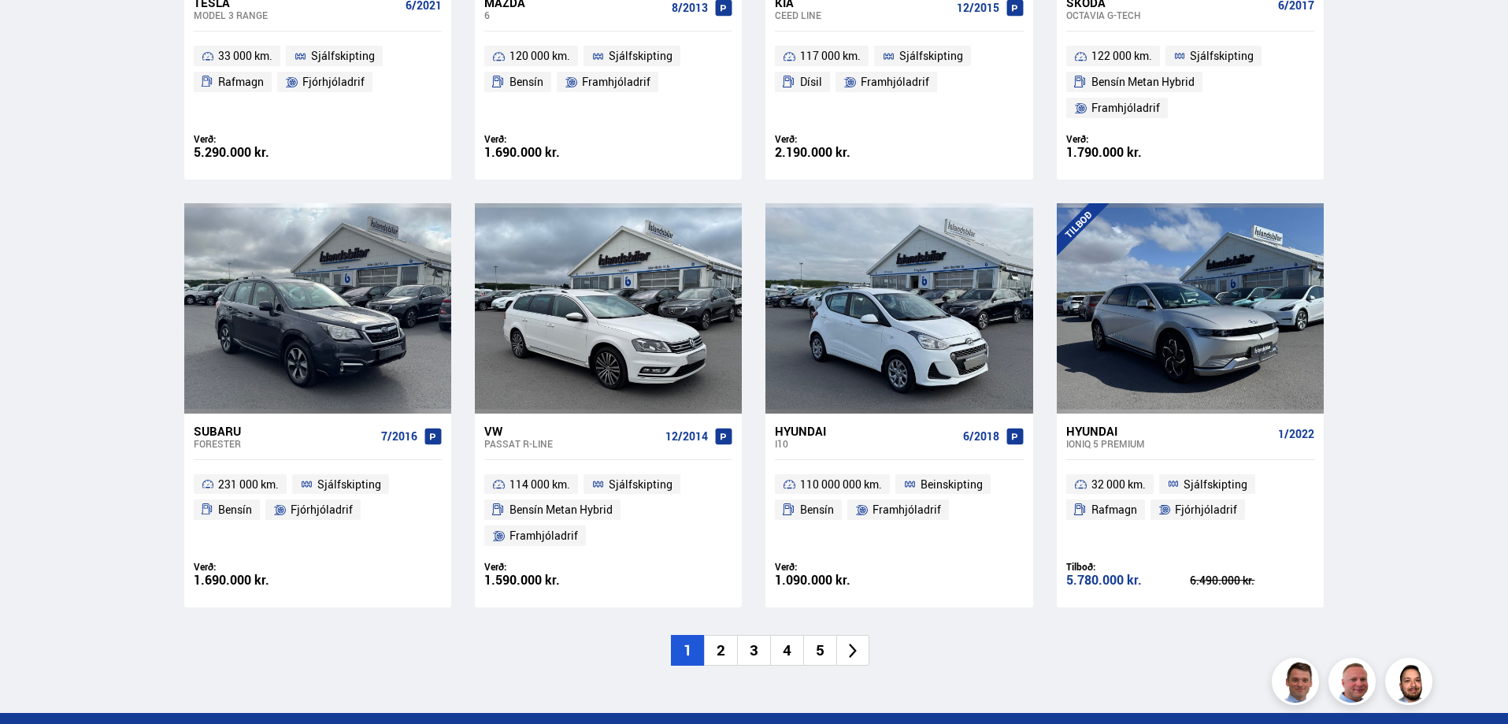  I want to click on div: 6, so click(575, 15).